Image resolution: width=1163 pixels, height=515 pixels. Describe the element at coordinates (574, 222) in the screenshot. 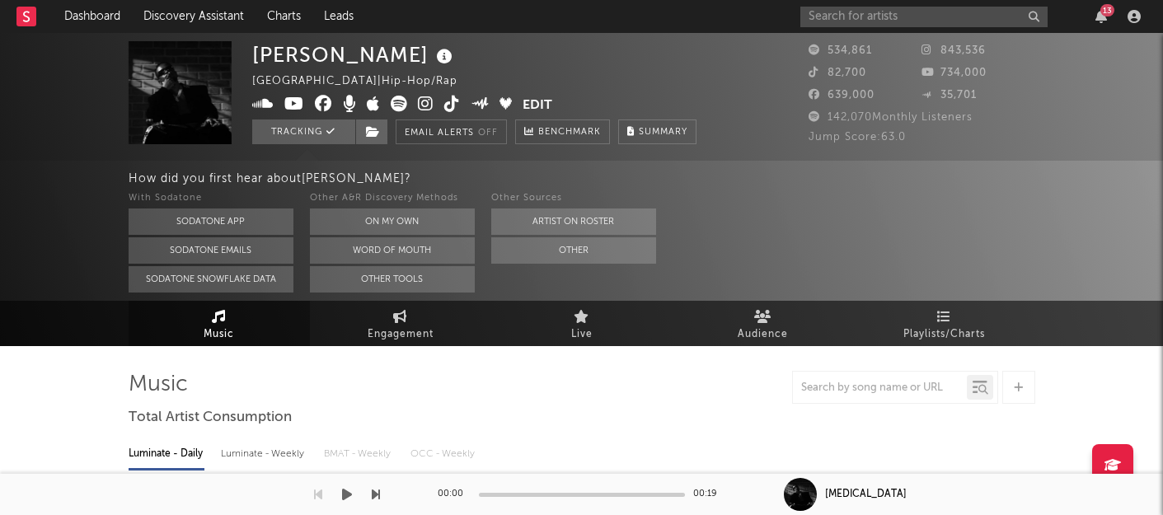

I see `button: Artist on Roster` at that location.